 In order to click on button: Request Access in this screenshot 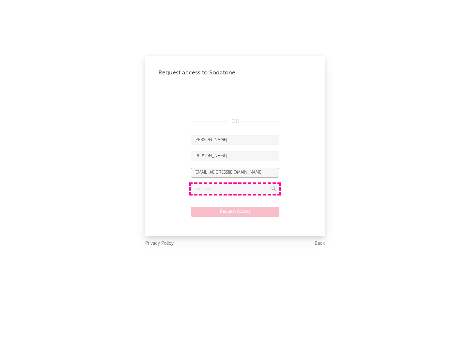, I will do `click(235, 212)`.